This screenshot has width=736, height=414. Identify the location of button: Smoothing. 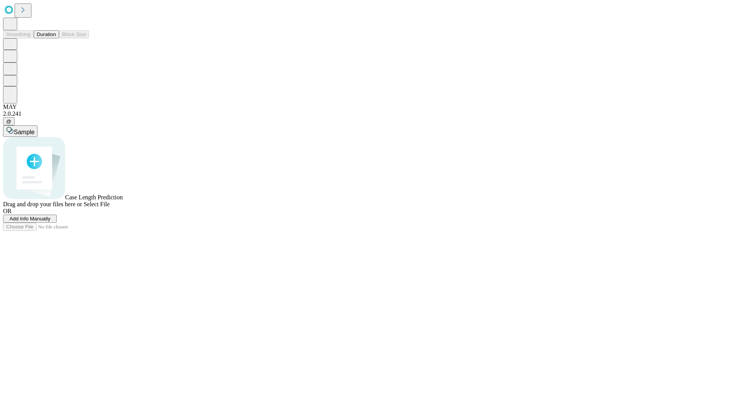
(18, 34).